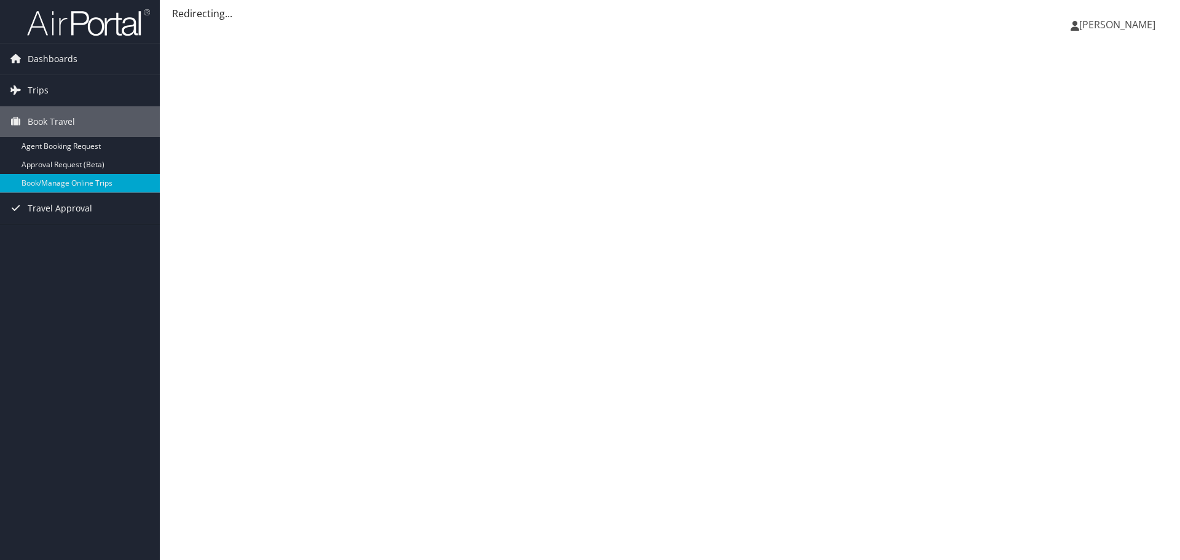 Image resolution: width=1180 pixels, height=560 pixels. What do you see at coordinates (670, 14) in the screenshot?
I see `div: Redirecting...` at bounding box center [670, 14].